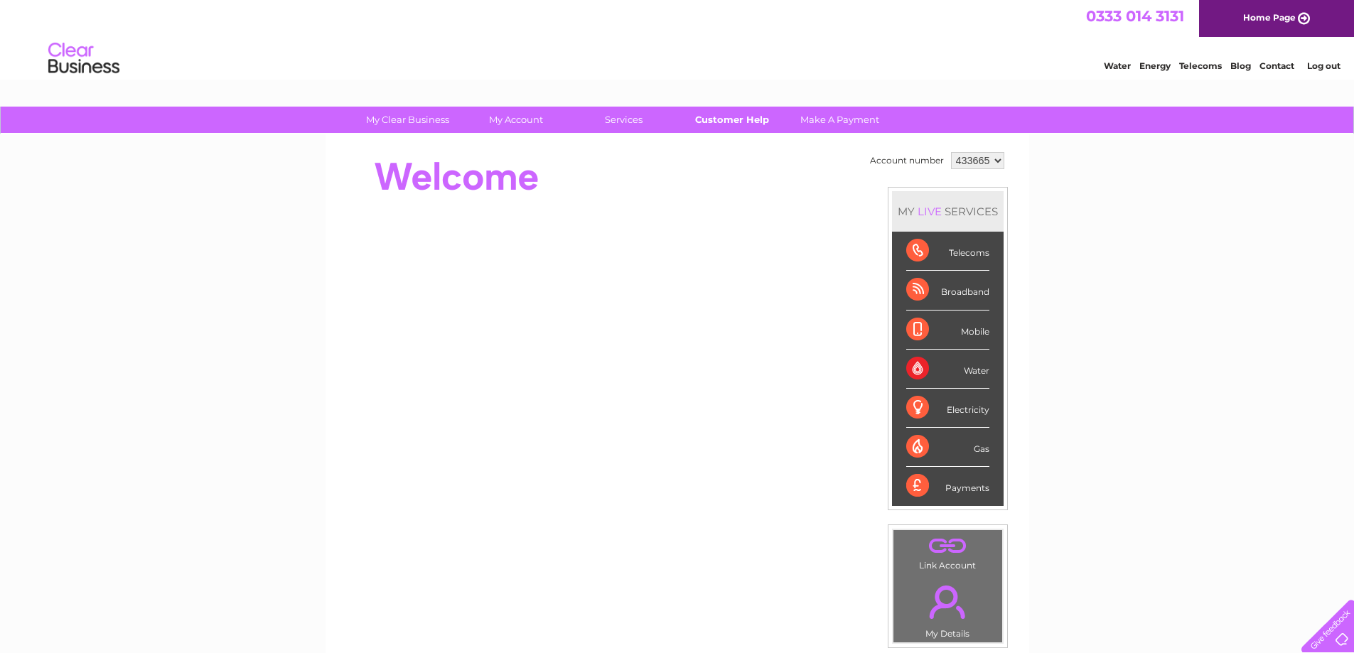 The height and width of the screenshot is (653, 1354). Describe the element at coordinates (948, 408) in the screenshot. I see `div: Electricity` at that location.